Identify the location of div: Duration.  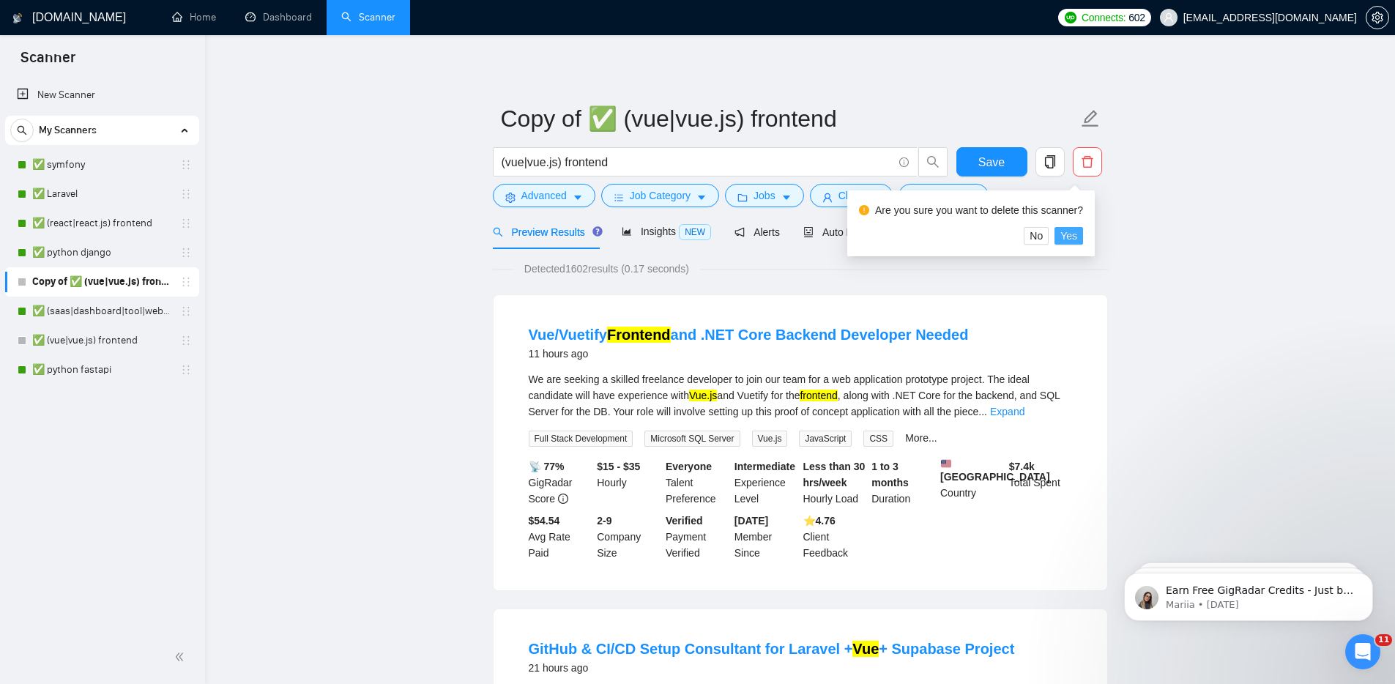
(903, 483).